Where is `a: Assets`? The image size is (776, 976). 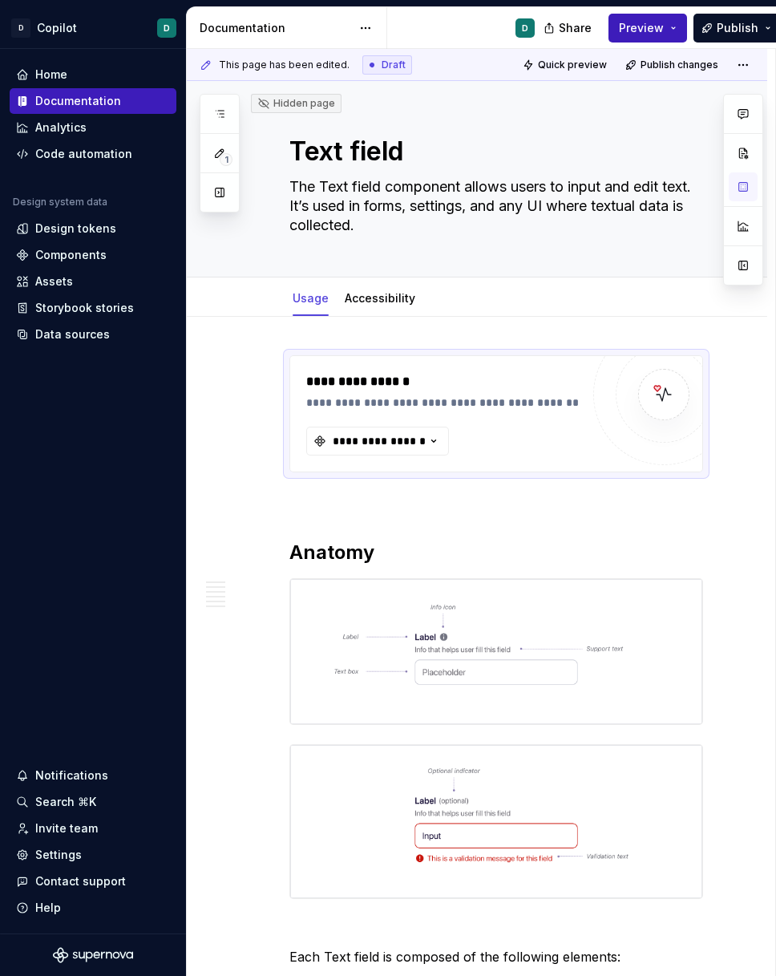
a: Assets is located at coordinates (93, 281).